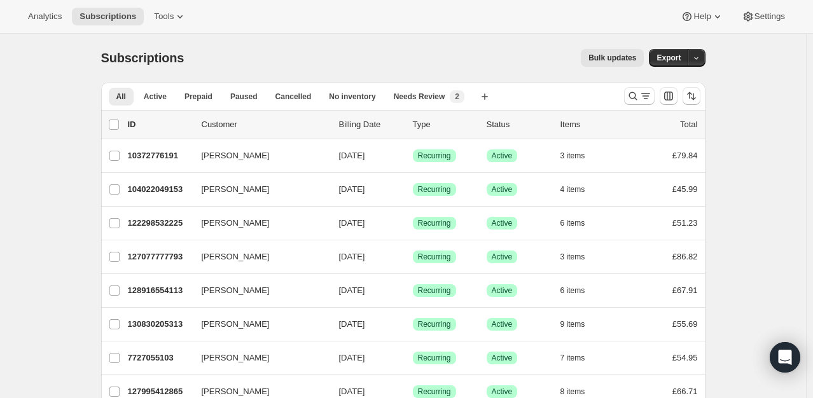  Describe the element at coordinates (685, 290) in the screenshot. I see `span: £67.91` at that location.